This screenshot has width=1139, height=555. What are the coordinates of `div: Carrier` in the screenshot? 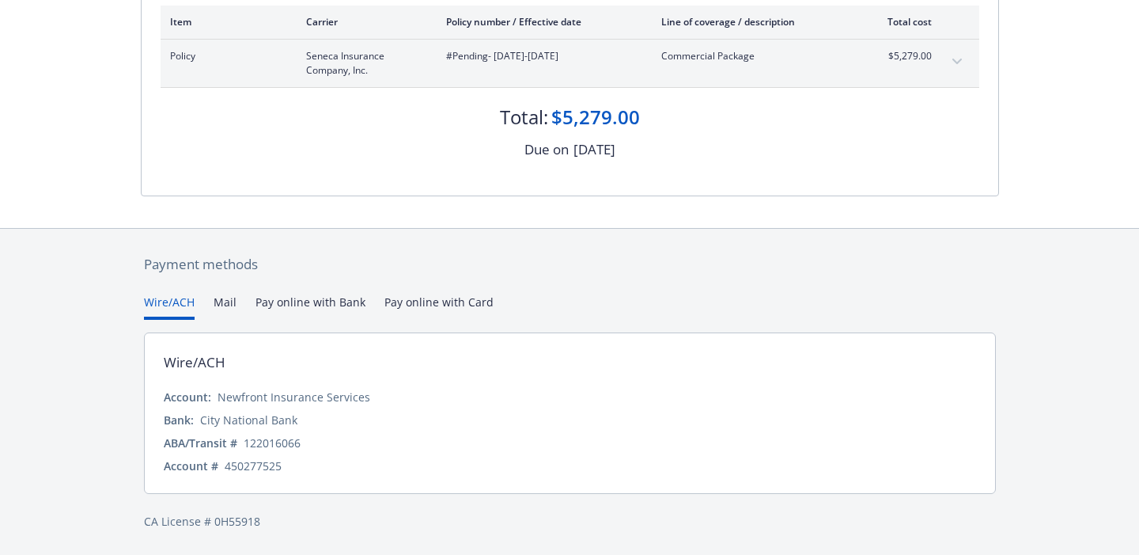 It's located at (363, 21).